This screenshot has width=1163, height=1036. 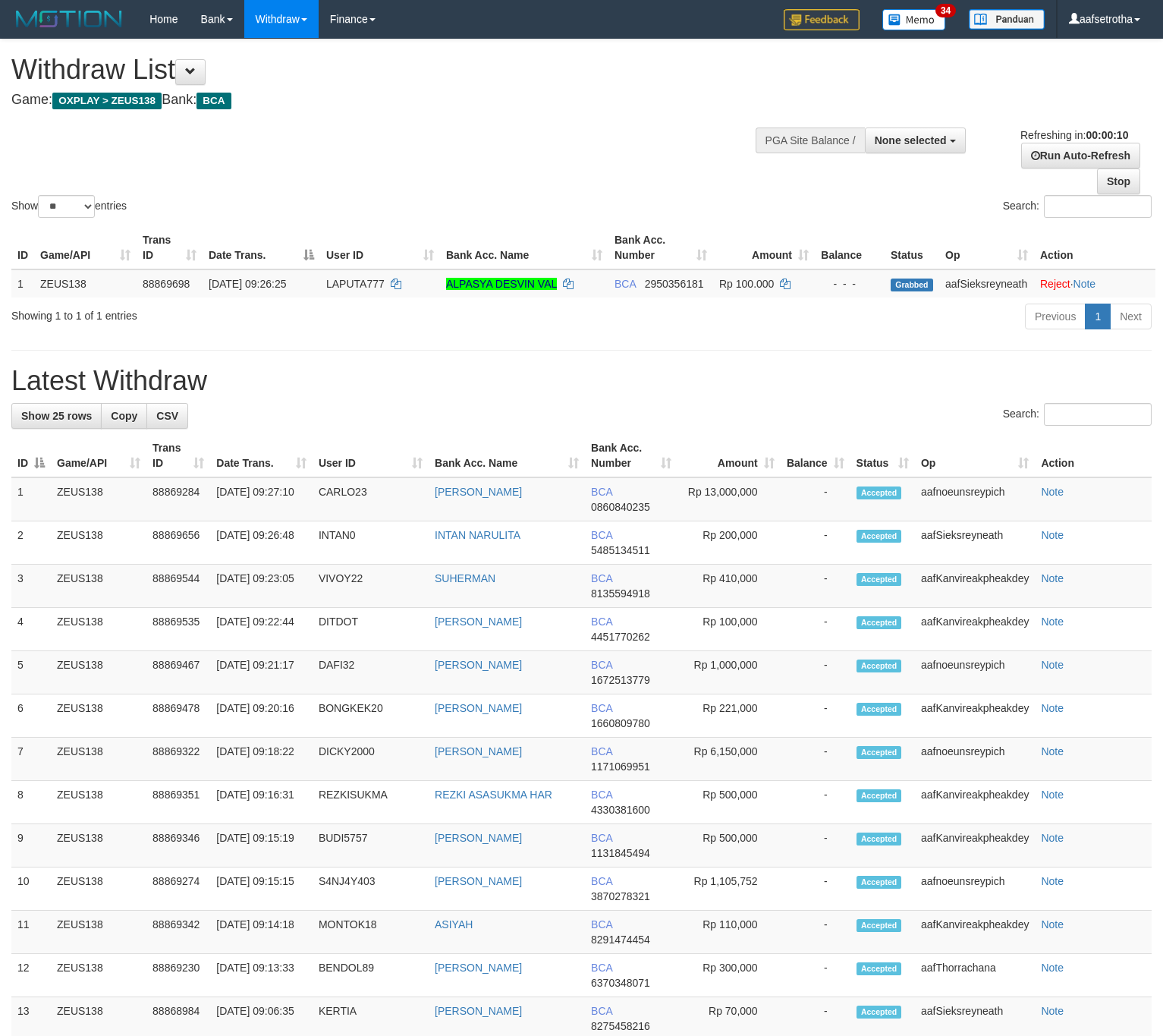 What do you see at coordinates (166, 284) in the screenshot?
I see `span: 88869698` at bounding box center [166, 284].